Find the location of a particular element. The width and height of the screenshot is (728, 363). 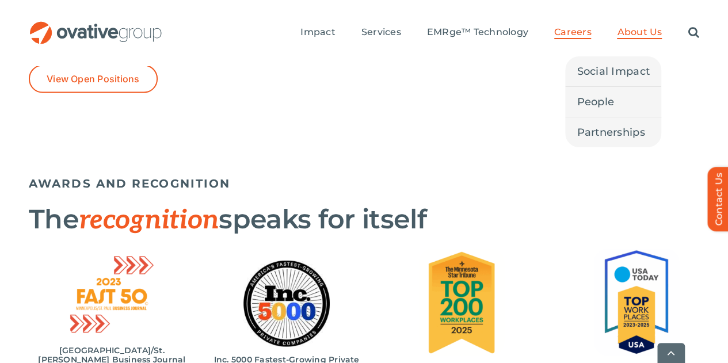

span: Partnerships is located at coordinates (610, 132).